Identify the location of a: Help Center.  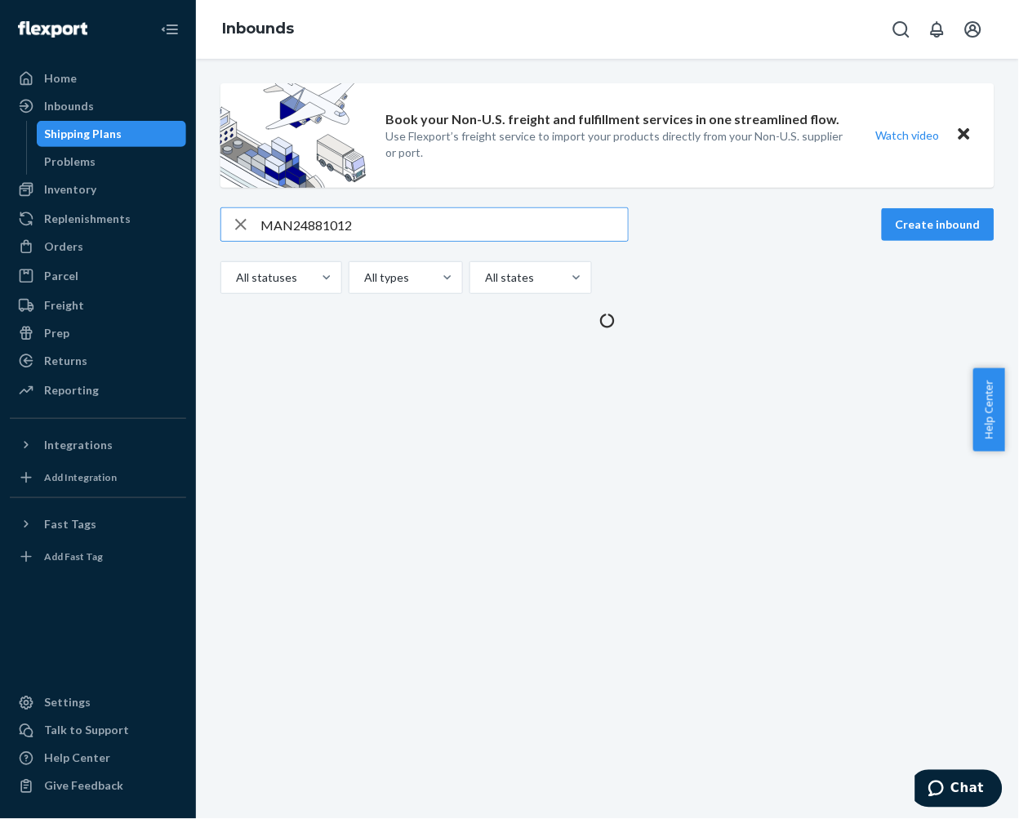
(98, 758).